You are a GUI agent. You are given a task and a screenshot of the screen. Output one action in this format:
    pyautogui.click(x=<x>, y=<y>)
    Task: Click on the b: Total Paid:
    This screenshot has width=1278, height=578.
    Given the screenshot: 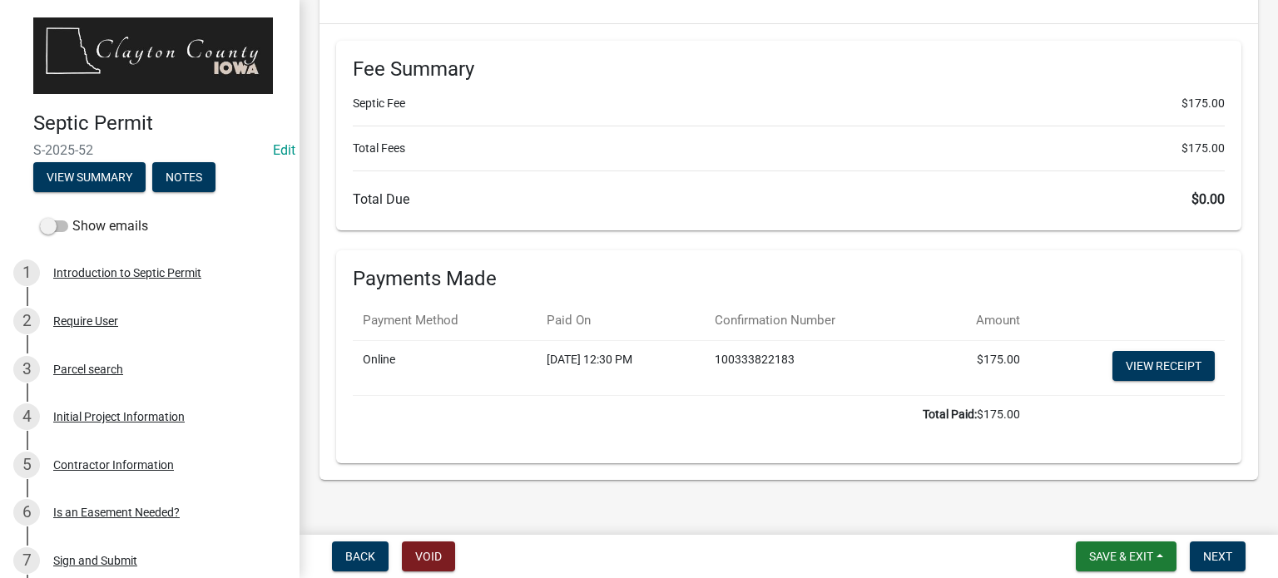 What is the action you would take?
    pyautogui.click(x=949, y=414)
    